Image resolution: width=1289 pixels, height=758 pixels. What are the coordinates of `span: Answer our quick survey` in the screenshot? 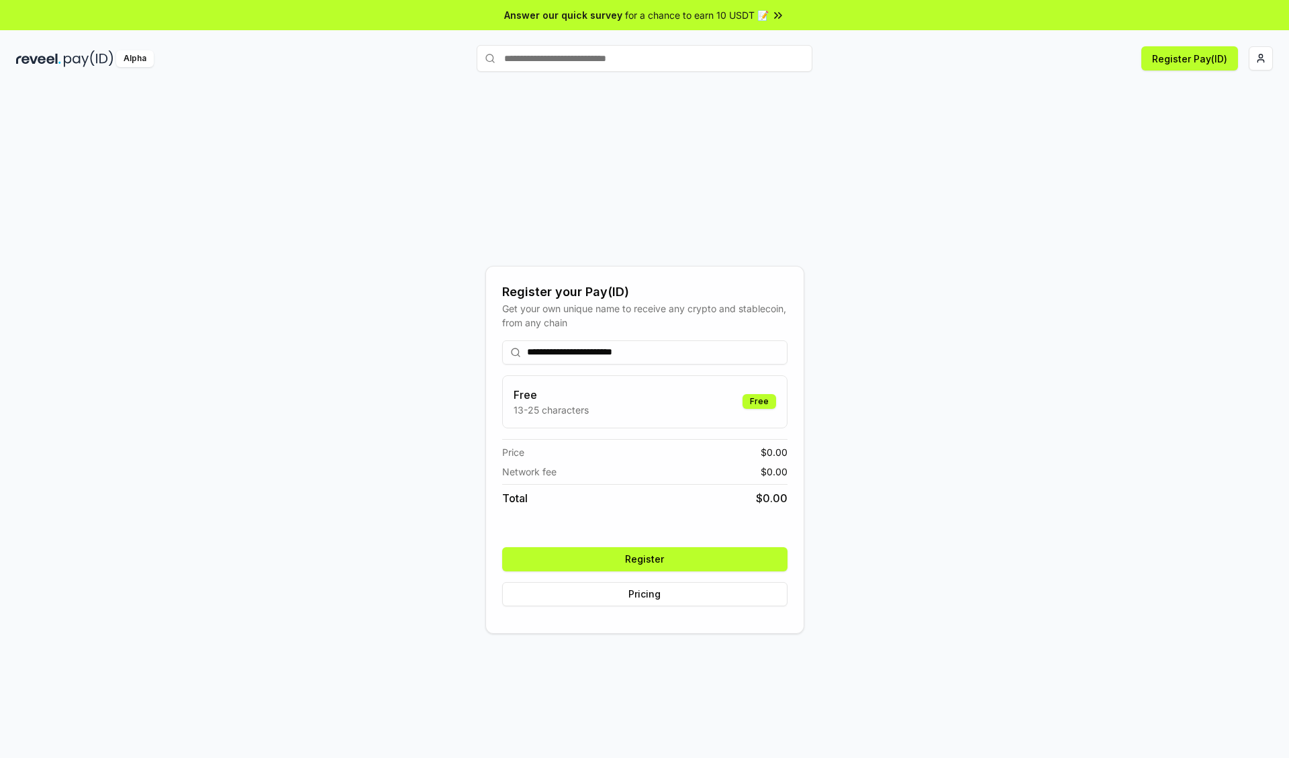 It's located at (563, 15).